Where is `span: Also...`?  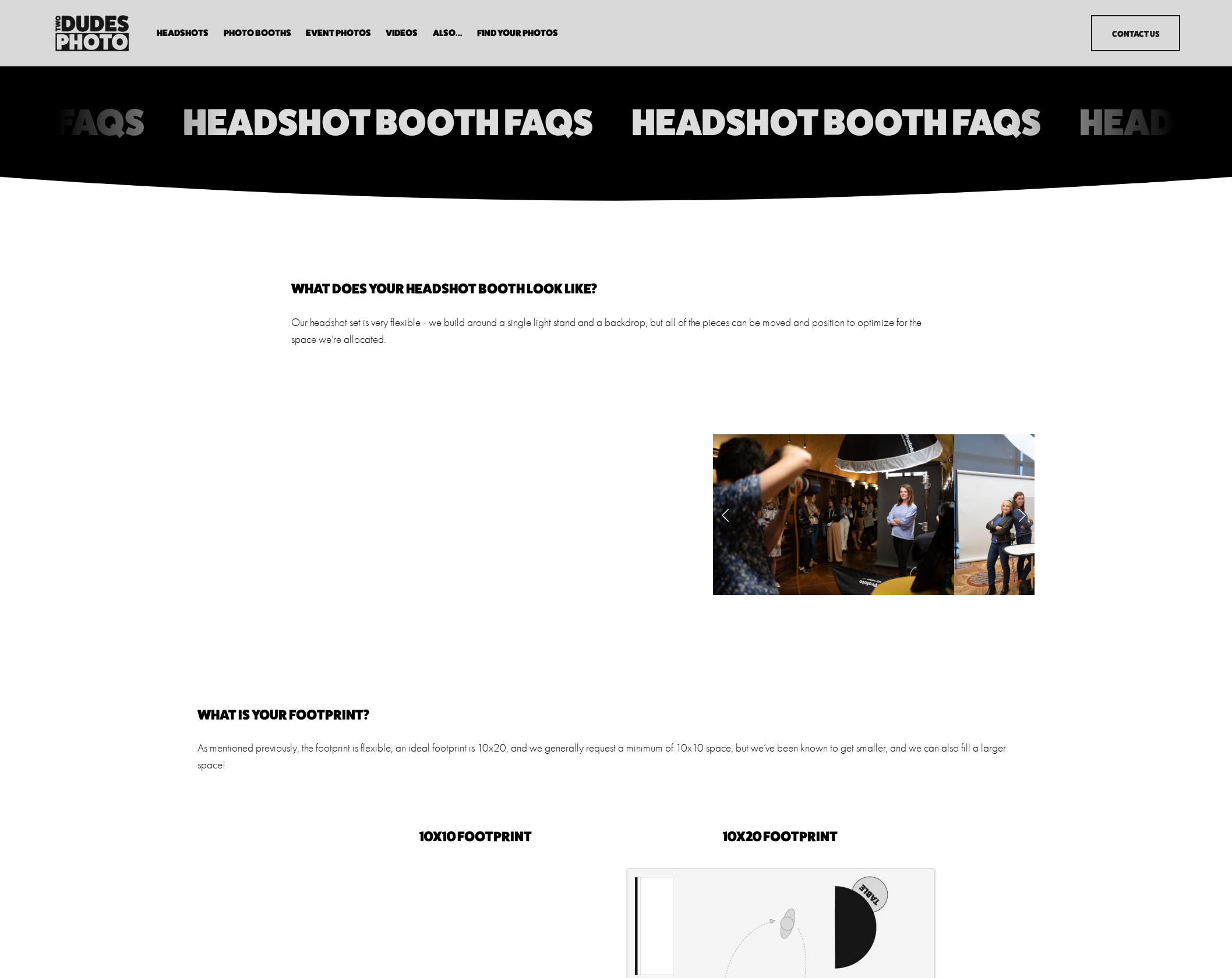 span: Also... is located at coordinates (448, 34).